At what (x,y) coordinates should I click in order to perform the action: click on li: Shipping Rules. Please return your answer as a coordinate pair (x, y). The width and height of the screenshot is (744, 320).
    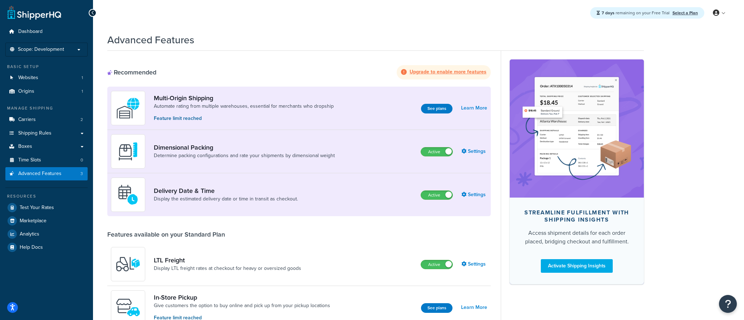
    Looking at the image, I should click on (47, 133).